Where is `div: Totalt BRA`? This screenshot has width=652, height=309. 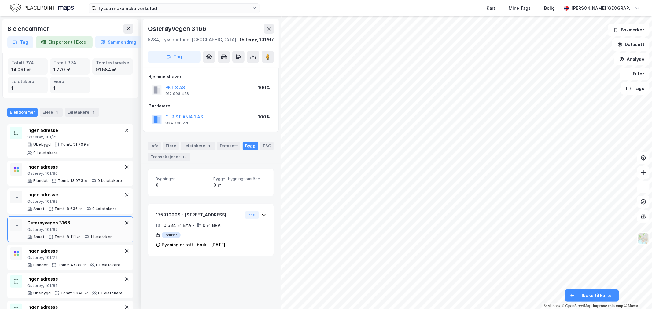
div: Totalt BRA is located at coordinates (70, 63).